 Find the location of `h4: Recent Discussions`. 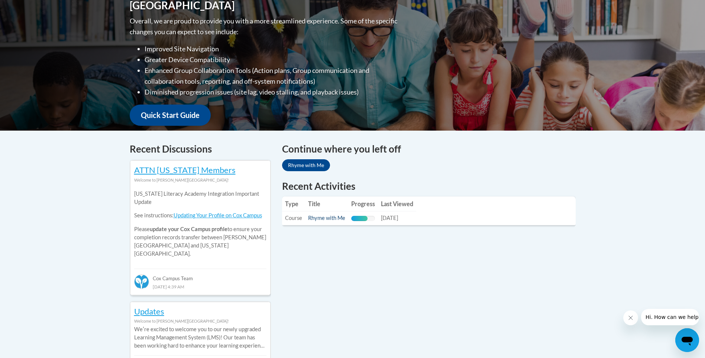

h4: Recent Discussions is located at coordinates (200, 149).